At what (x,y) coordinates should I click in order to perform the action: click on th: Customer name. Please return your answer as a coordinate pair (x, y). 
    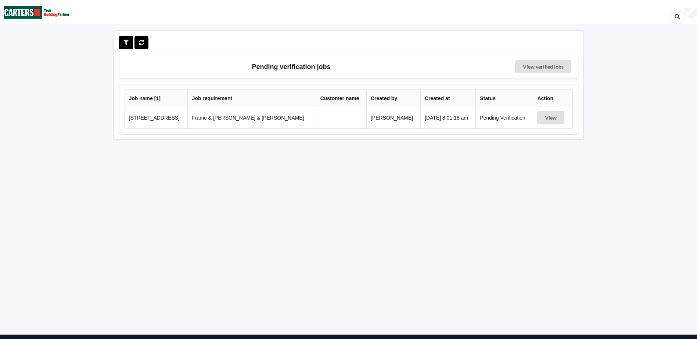
    Looking at the image, I should click on (341, 98).